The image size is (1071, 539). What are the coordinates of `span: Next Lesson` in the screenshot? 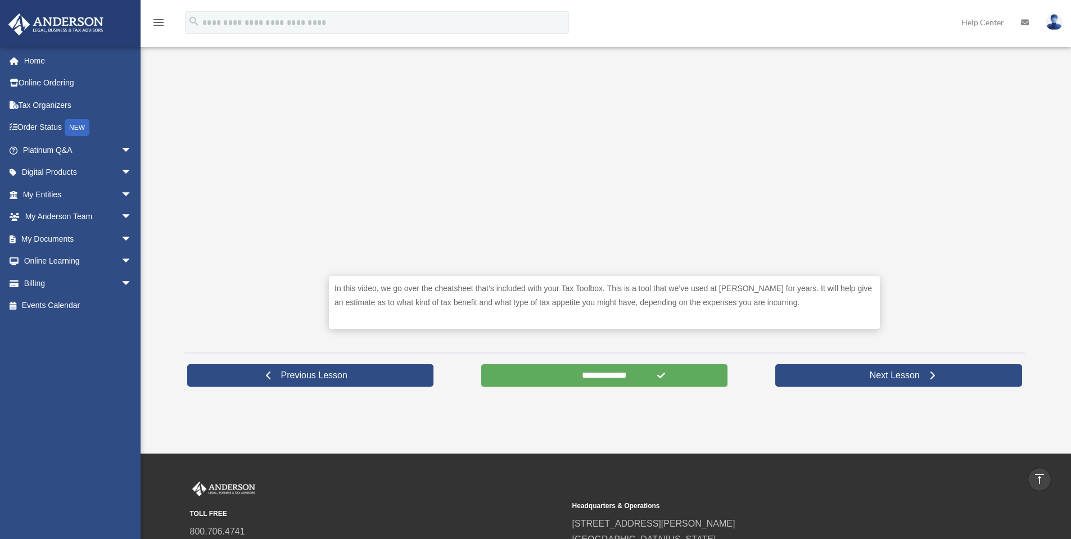 It's located at (895, 376).